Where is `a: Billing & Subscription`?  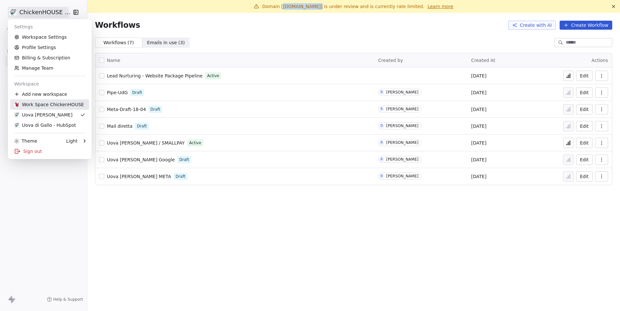
a: Billing & Subscription is located at coordinates (50, 58).